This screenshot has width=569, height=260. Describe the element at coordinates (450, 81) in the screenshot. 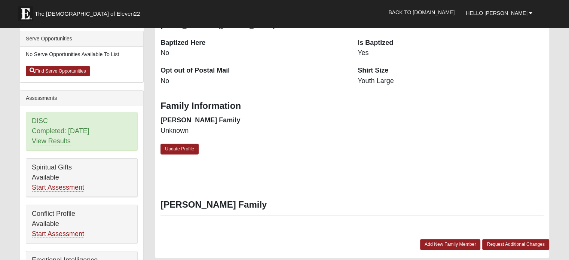

I see `dd: Youth Large` at that location.